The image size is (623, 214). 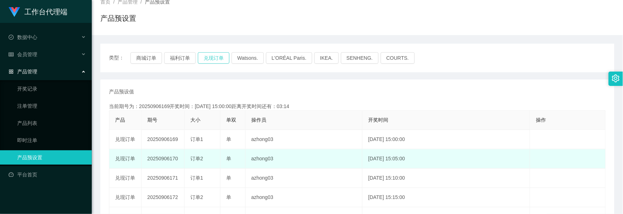 I want to click on button: 商城订单, so click(x=146, y=58).